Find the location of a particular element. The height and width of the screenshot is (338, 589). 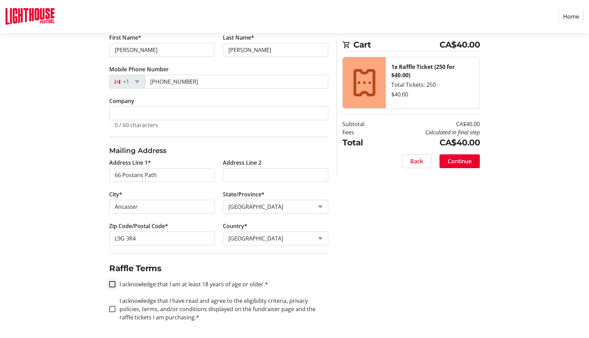

input: City is located at coordinates (162, 207).